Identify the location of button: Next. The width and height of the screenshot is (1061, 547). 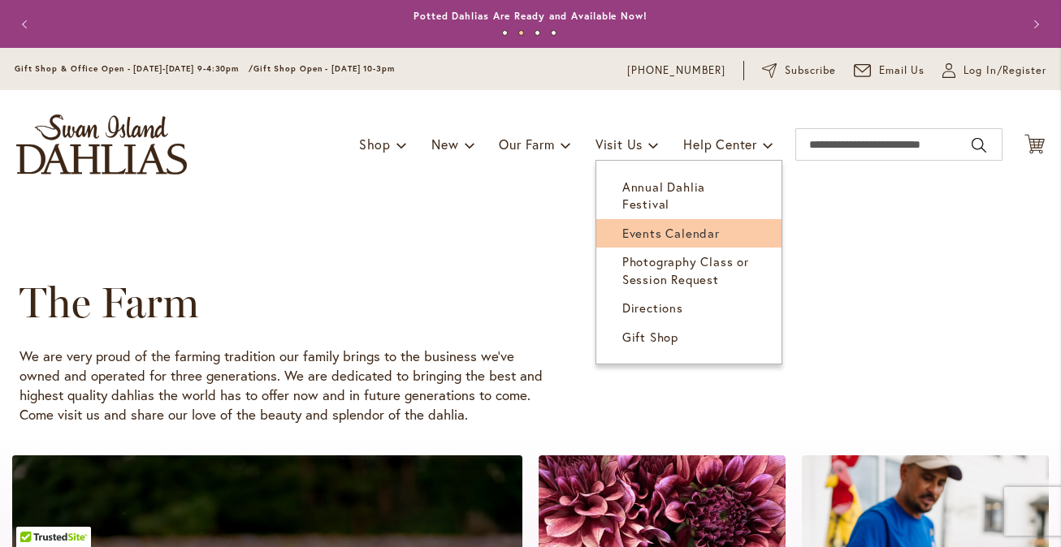
(1034, 24).